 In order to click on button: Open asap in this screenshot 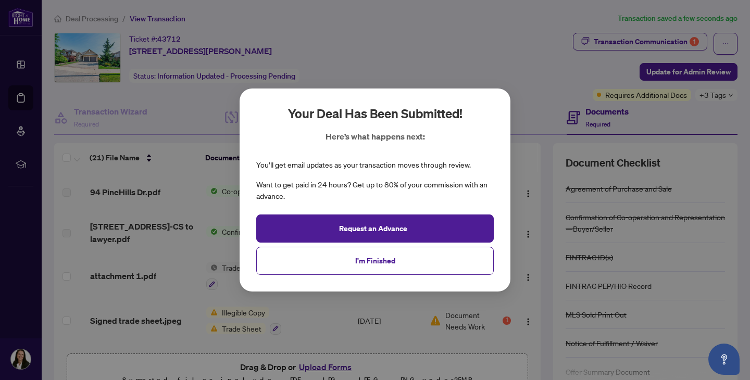, I will do `click(724, 359)`.